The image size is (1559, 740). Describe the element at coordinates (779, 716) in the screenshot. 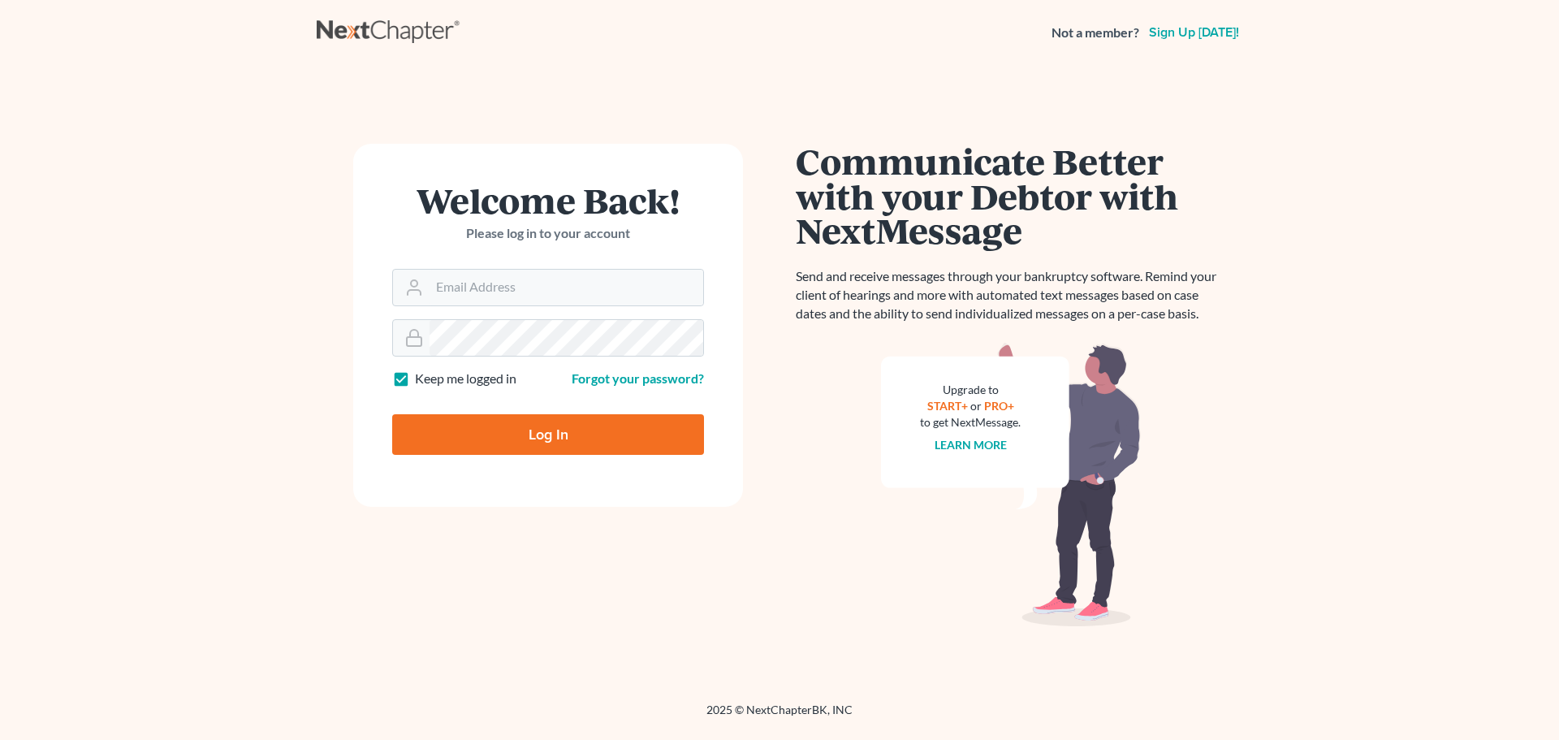

I see `div: 2025 © NextChapterBK, INC` at that location.